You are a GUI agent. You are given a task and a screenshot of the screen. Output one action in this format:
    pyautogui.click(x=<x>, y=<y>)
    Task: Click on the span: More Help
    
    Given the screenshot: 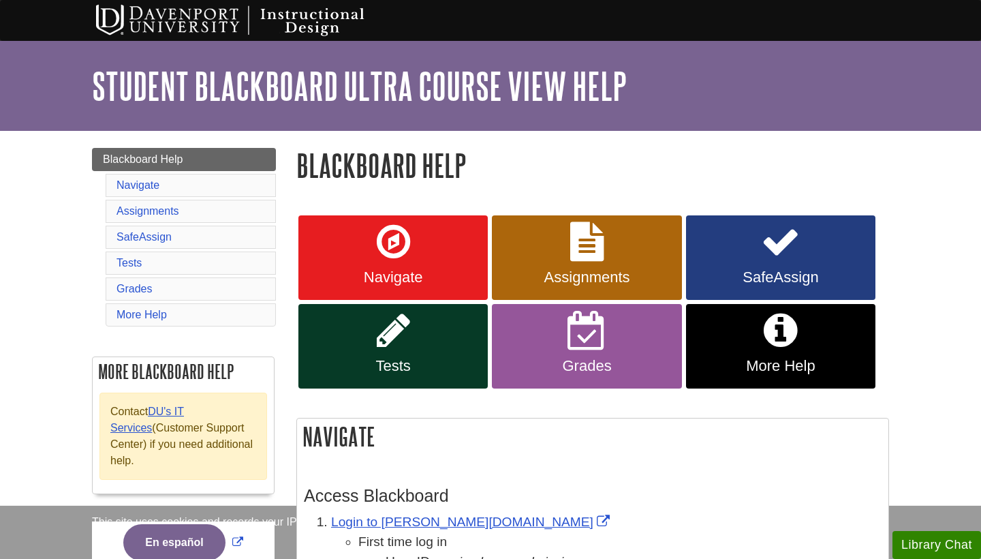 What is the action you would take?
    pyautogui.click(x=781, y=366)
    